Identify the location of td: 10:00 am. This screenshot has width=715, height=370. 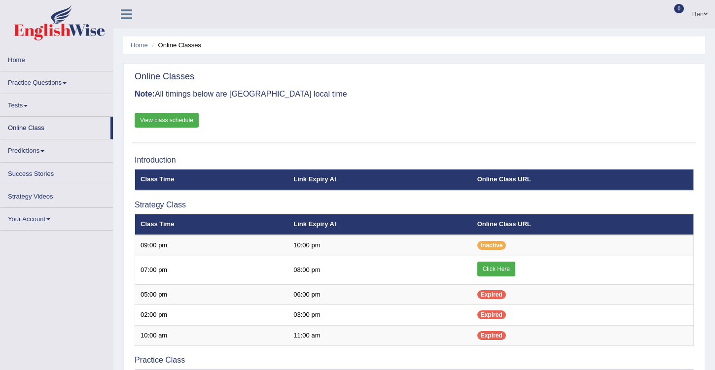
(212, 336).